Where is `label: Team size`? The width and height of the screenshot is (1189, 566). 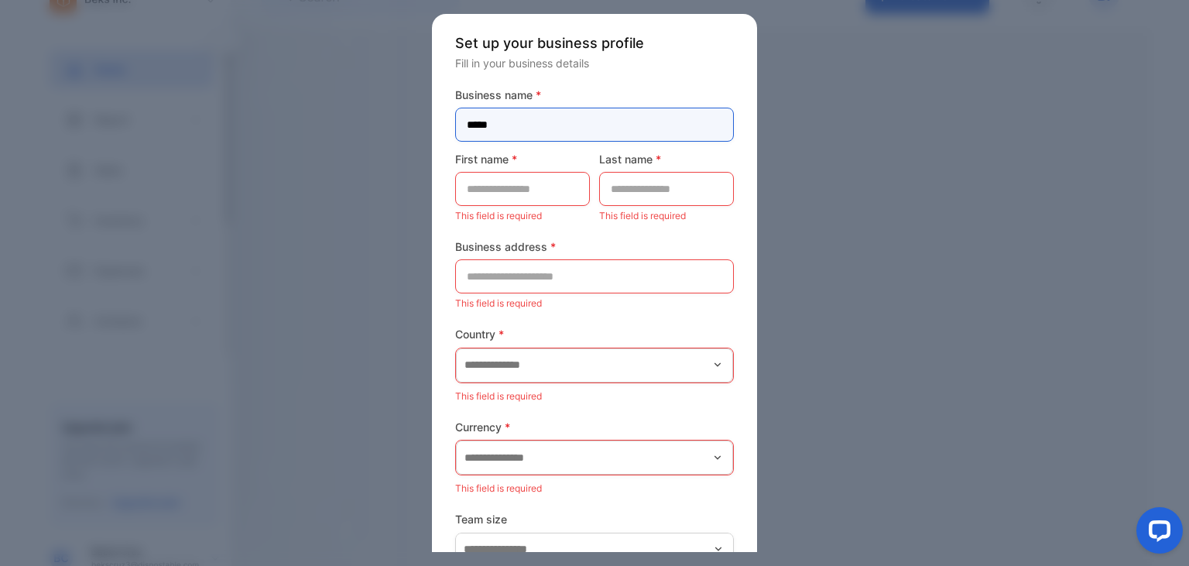
label: Team size is located at coordinates (595, 519).